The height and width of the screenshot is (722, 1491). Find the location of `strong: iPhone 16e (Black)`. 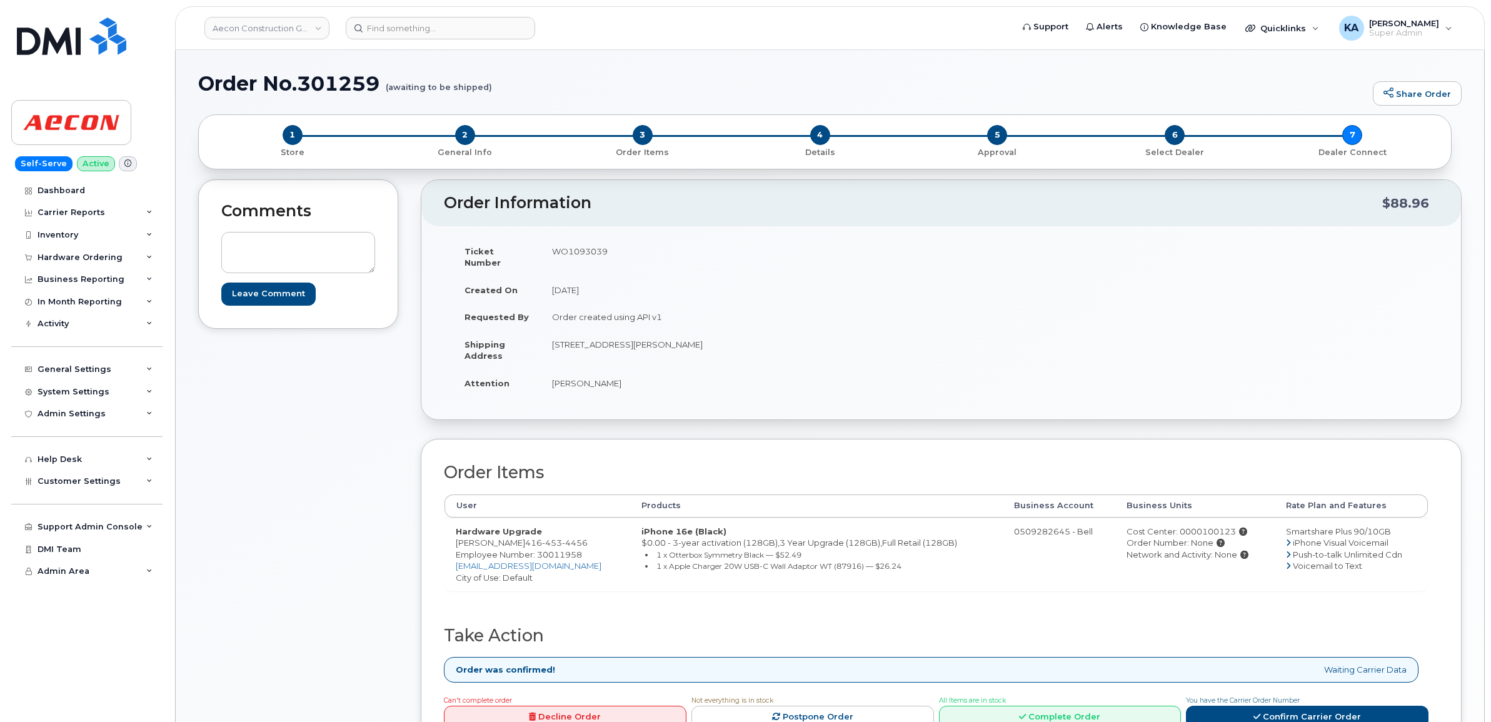

strong: iPhone 16e (Black) is located at coordinates (684, 531).